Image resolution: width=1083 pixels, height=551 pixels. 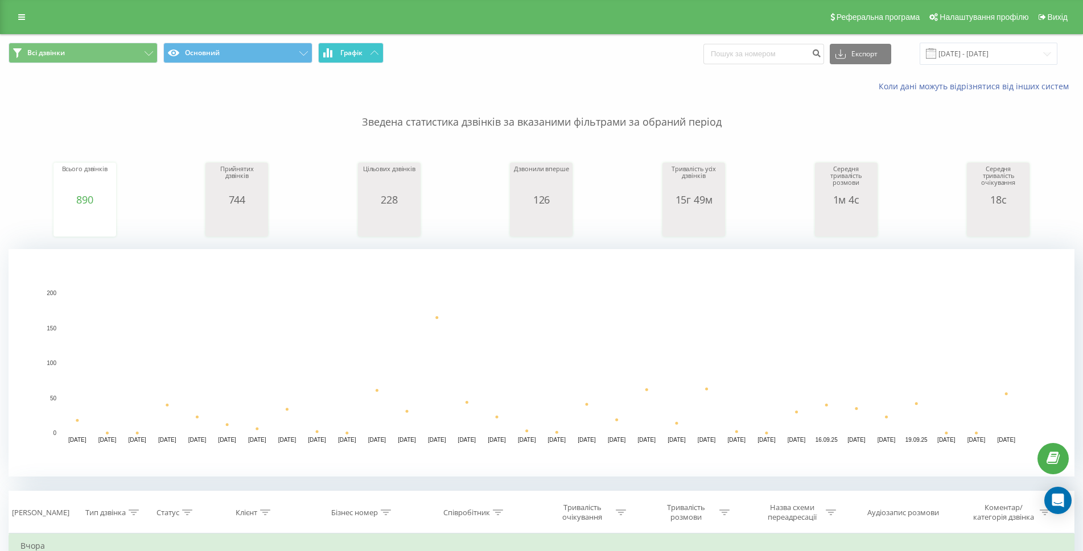 I want to click on button: Графік, so click(x=350, y=53).